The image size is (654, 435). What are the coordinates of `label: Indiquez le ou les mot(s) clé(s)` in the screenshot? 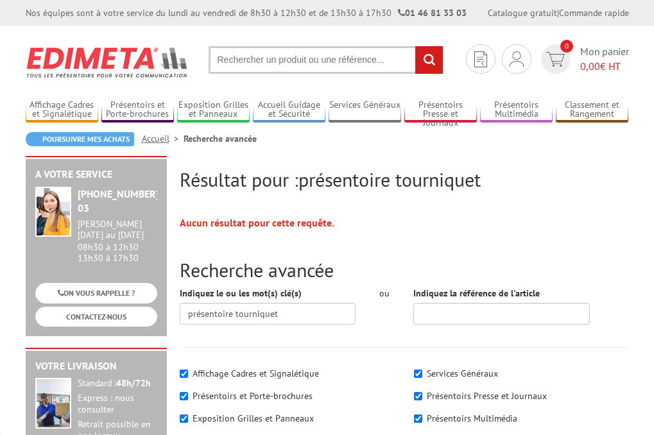 It's located at (241, 293).